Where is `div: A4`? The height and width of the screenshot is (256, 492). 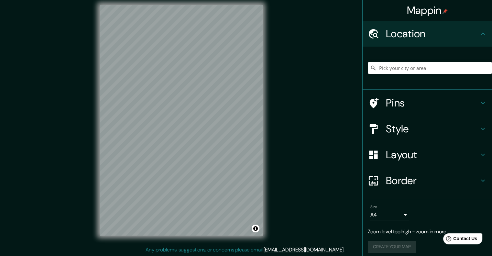
div: A4 is located at coordinates (390, 215).